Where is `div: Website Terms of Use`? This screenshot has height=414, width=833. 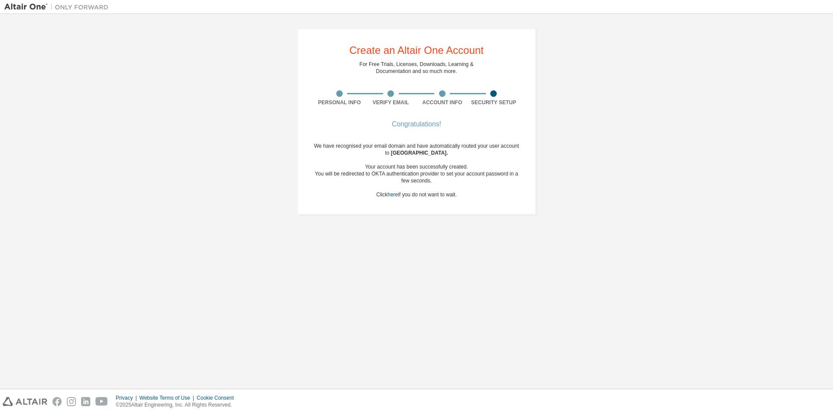
div: Website Terms of Use is located at coordinates (168, 397).